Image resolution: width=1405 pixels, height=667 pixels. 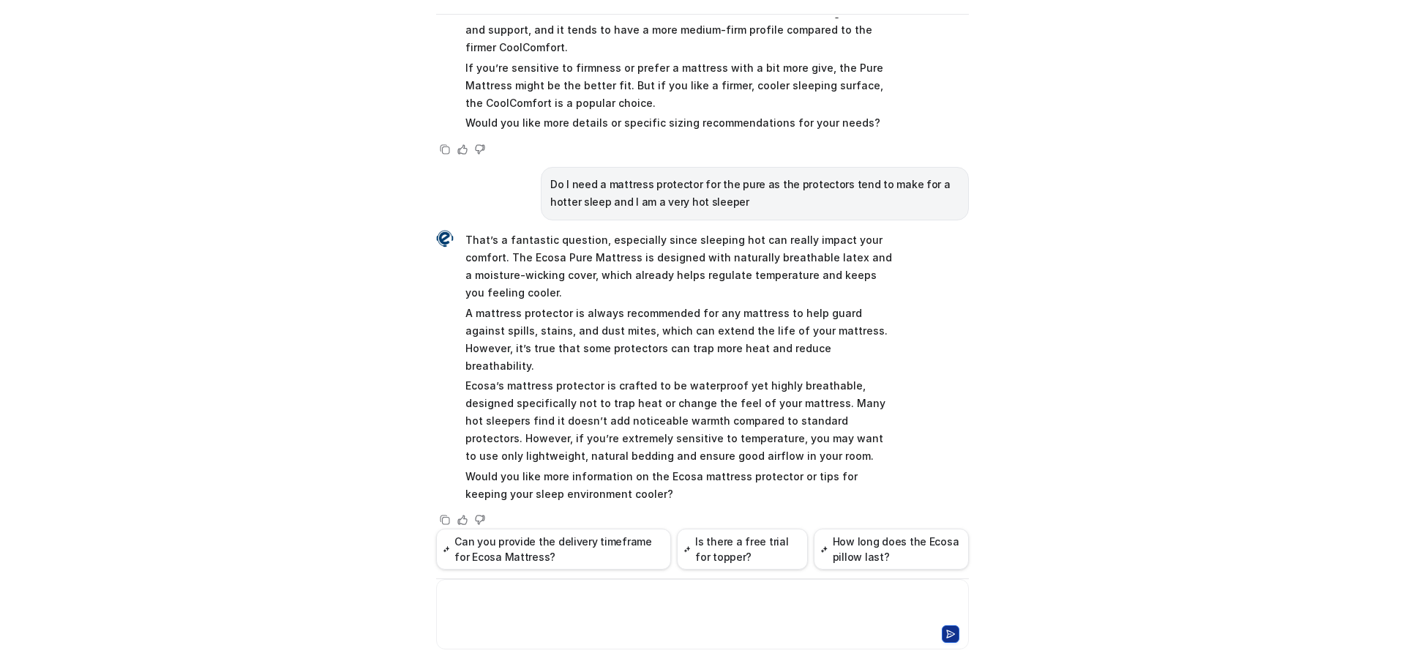 I want to click on p: If you’re sensitive to firmness or prefer a mattress with a bit more give, the Pure Mattress migh..., so click(x=679, y=86).